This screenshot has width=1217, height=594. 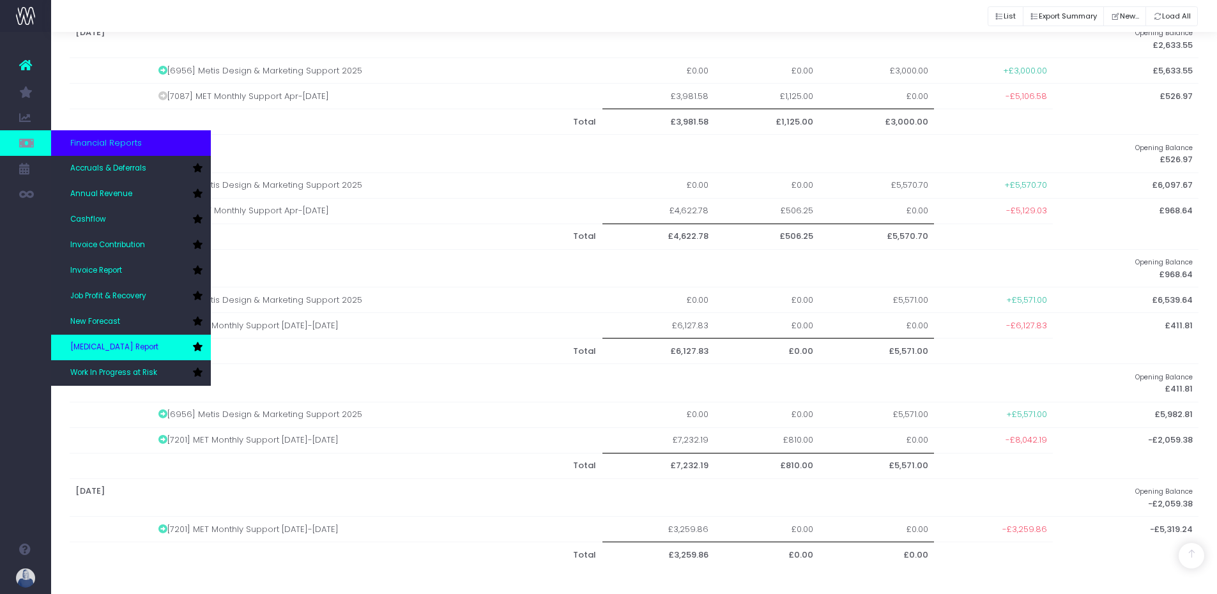 I want to click on th: £1,125.00, so click(x=767, y=122).